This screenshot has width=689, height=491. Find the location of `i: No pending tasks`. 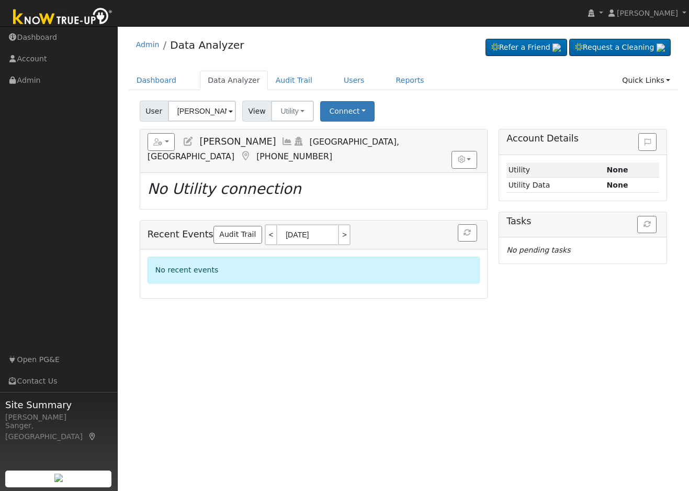

i: No pending tasks is located at coordinates (539, 250).